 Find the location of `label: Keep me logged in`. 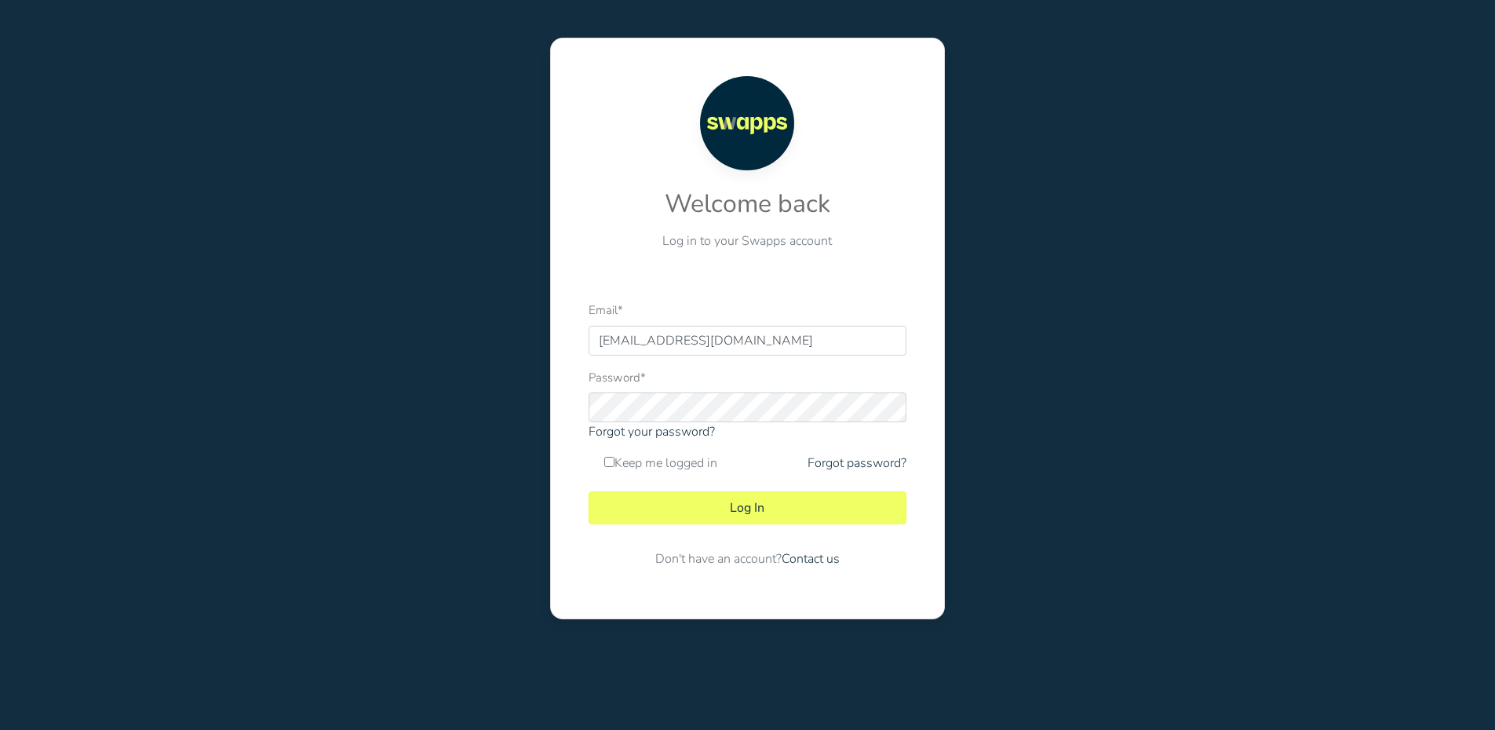

label: Keep me logged in is located at coordinates (661, 463).